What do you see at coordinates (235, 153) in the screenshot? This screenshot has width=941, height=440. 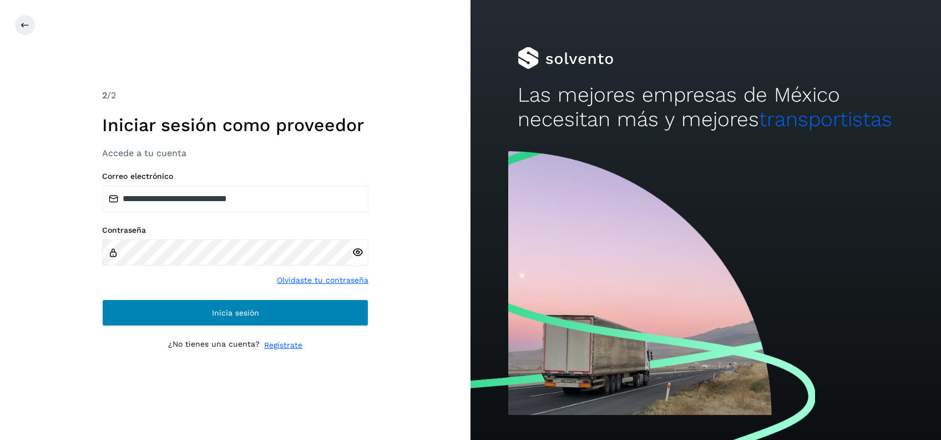 I see `h3: Accede a tu cuenta` at bounding box center [235, 153].